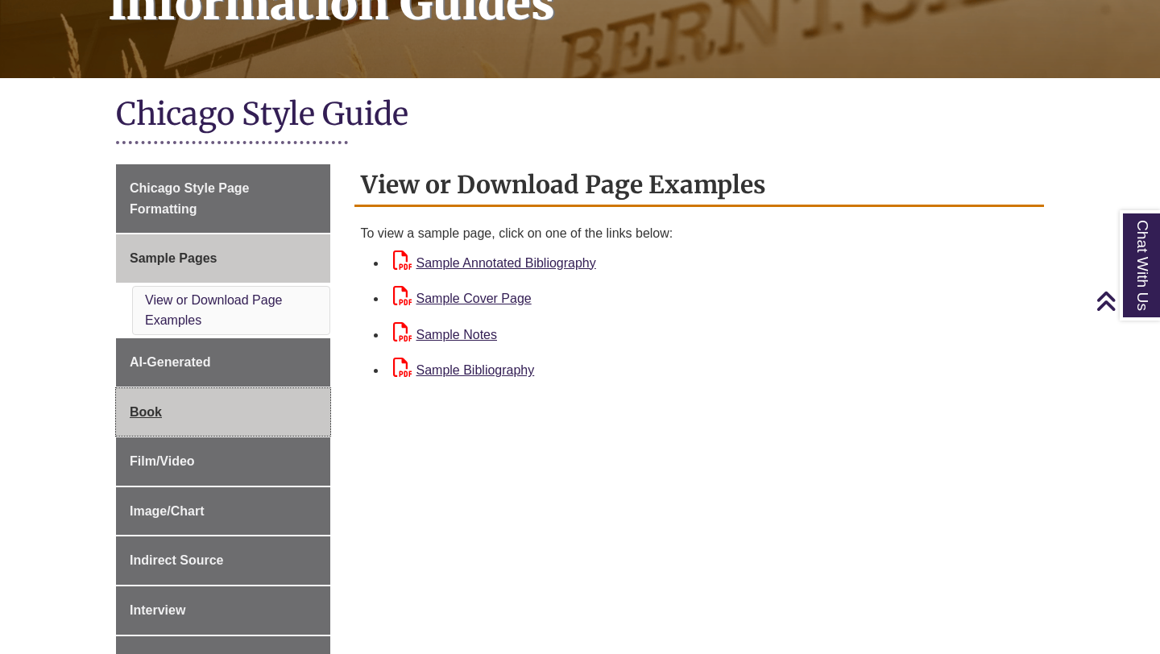  I want to click on a: AI-Generated, so click(223, 362).